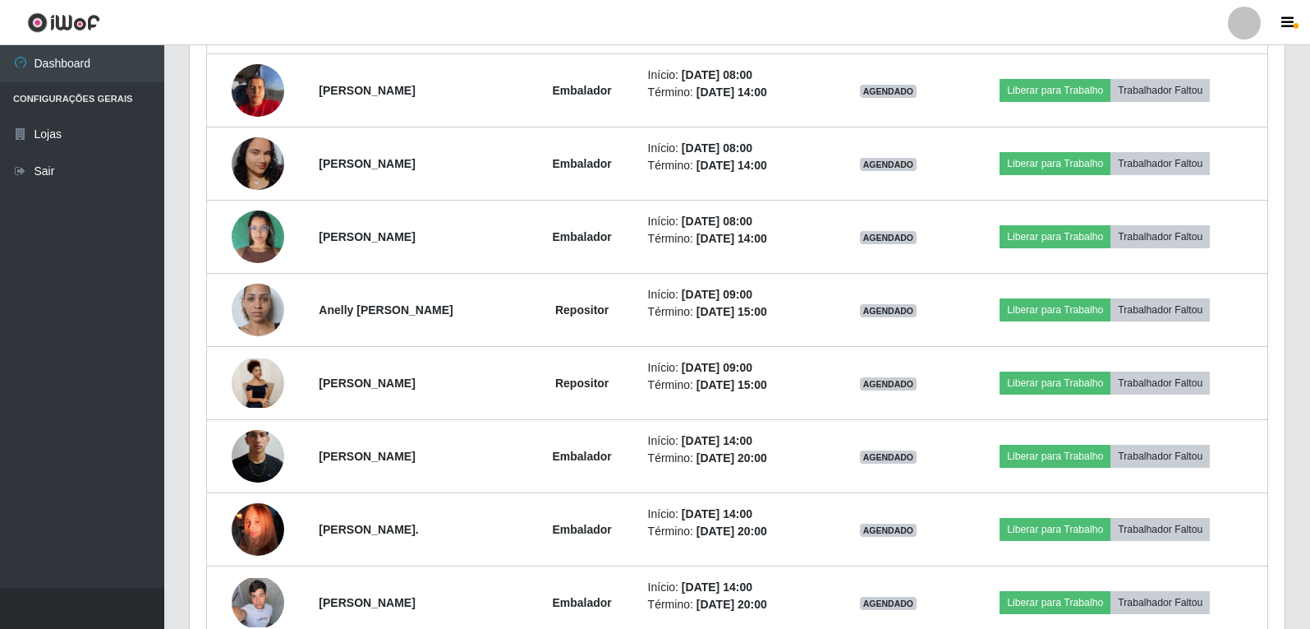 The height and width of the screenshot is (629, 1310). What do you see at coordinates (258, 529) in the screenshot?
I see `img: 1757527899445.jpeg` at bounding box center [258, 529].